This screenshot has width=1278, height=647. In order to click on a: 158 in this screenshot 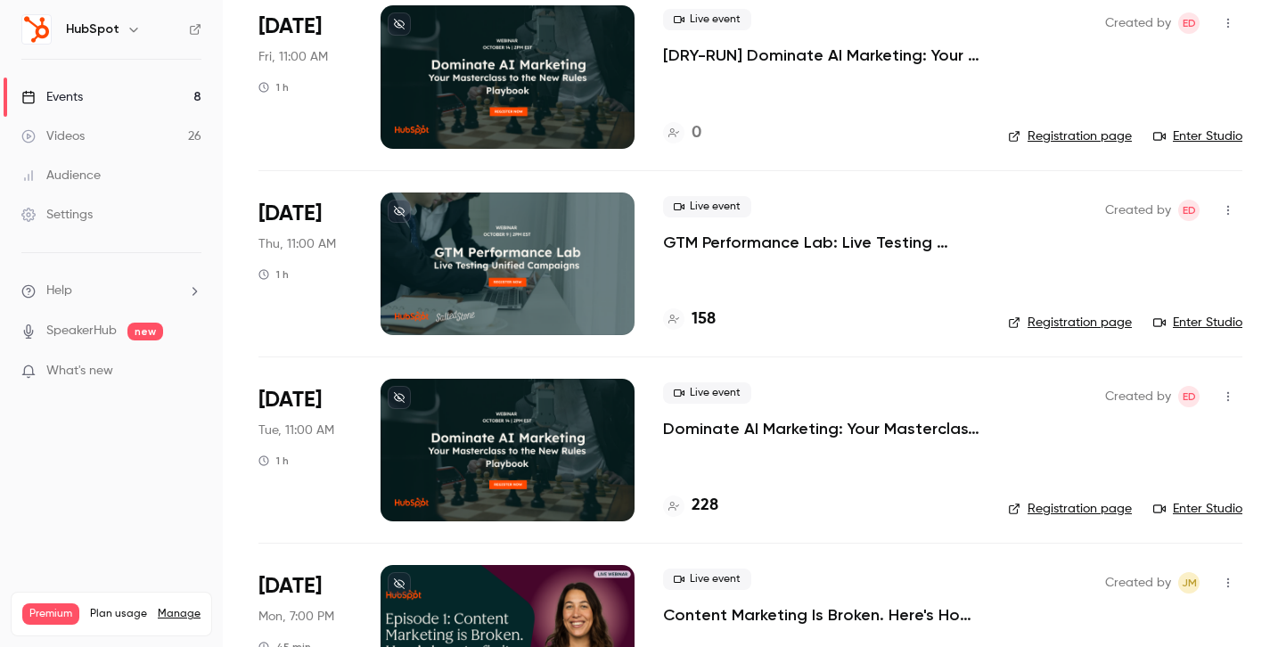, I will do `click(689, 319)`.